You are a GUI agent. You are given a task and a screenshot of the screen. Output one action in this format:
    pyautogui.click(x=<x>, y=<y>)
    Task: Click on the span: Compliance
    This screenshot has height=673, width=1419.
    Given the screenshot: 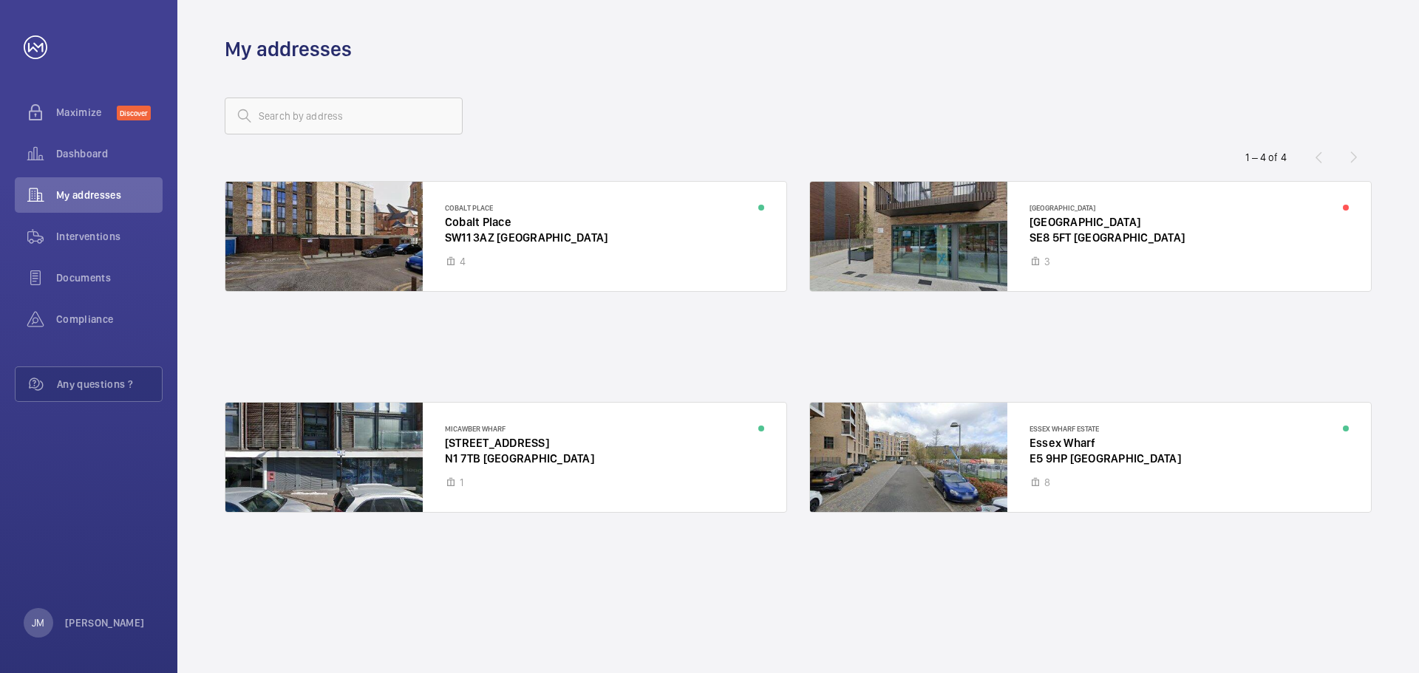 What is the action you would take?
    pyautogui.click(x=109, y=319)
    